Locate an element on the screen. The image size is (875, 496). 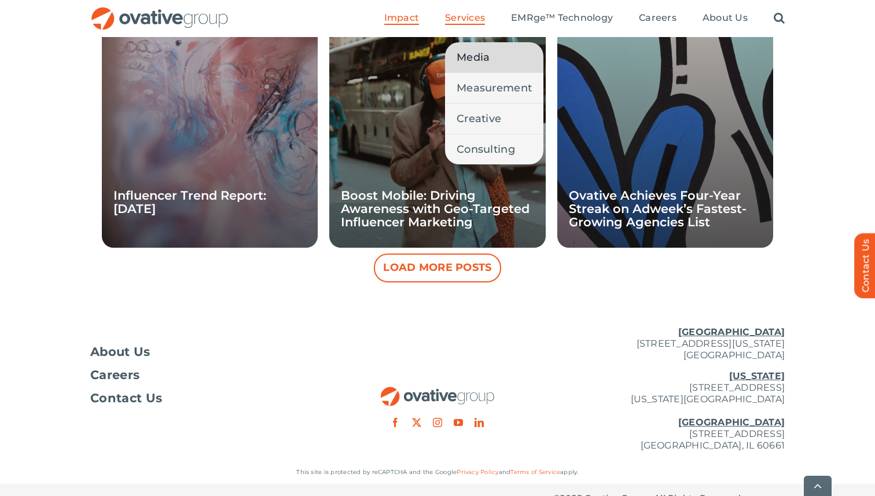
a: Ovative Achieves Four-Year Streak on Adweek’s Fastest-Growing Agencies List is located at coordinates (657, 208).